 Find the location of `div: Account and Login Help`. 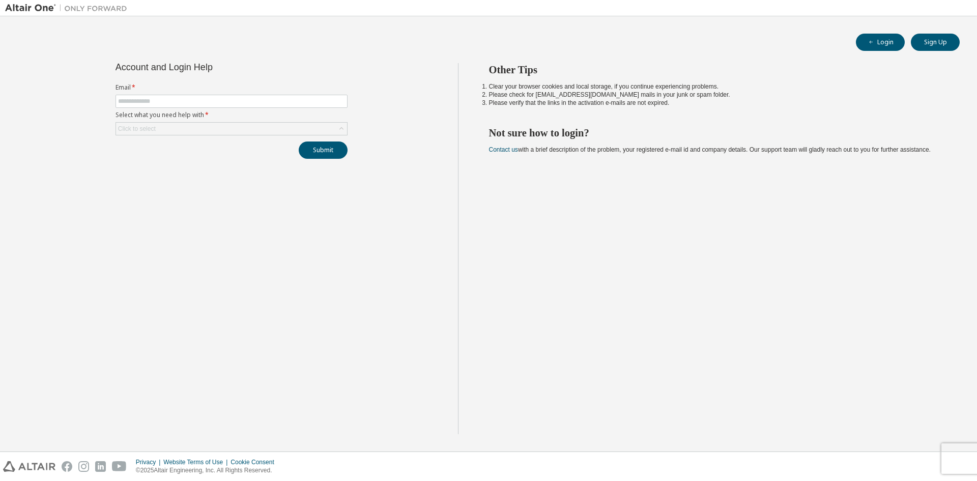

div: Account and Login Help is located at coordinates (208, 67).